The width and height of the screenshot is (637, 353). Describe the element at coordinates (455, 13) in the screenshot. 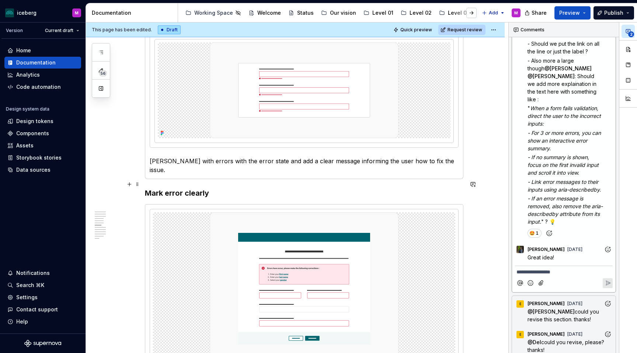

I see `a: Level 03` at that location.